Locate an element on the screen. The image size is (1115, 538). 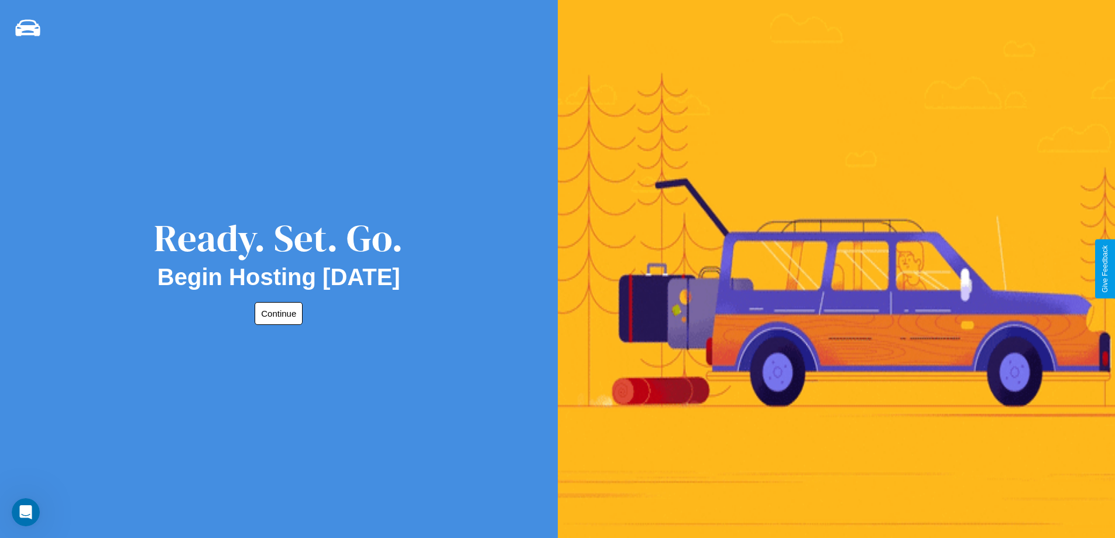
div: Ready. Set. Go. is located at coordinates (279, 238).